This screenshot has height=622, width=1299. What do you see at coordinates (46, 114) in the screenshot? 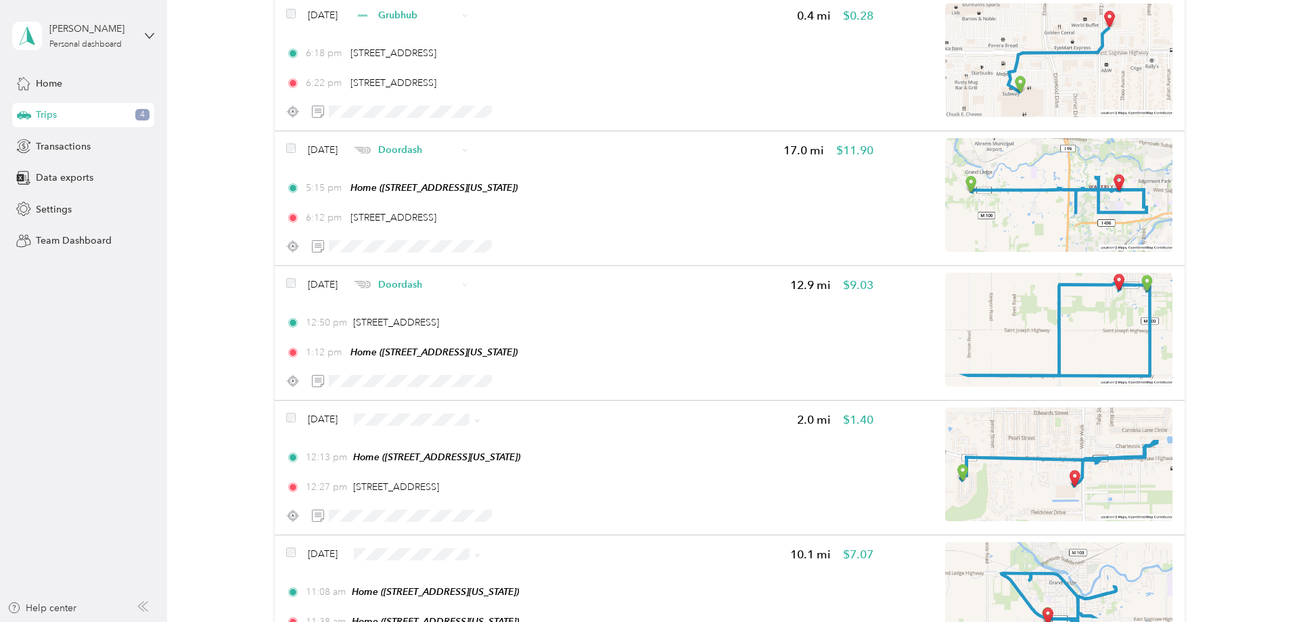
I see `span: Trips` at bounding box center [46, 114].